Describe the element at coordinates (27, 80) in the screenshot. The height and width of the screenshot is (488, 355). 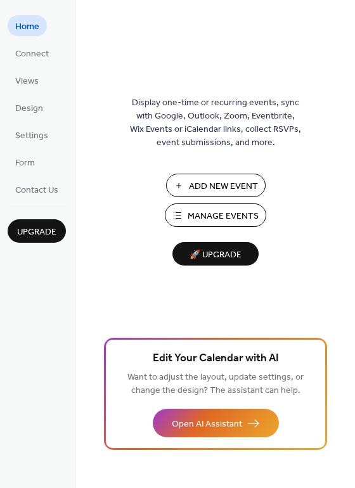
I see `a: Views` at that location.